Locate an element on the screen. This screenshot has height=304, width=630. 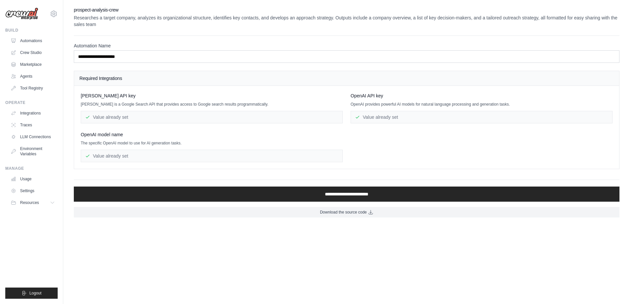
a: Settings is located at coordinates (33, 191).